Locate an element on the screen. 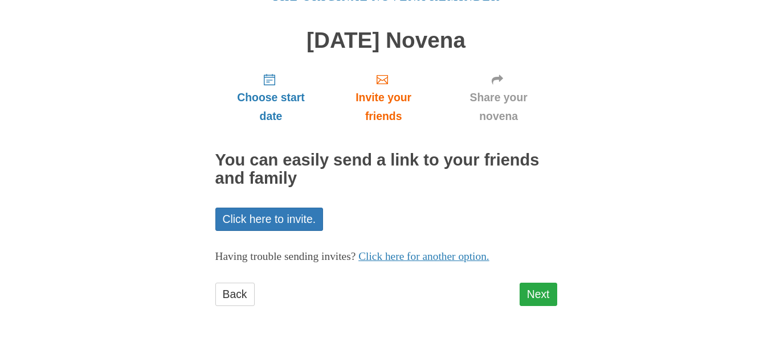  h2: You can easily send a link to your friends and family is located at coordinates (386, 170).